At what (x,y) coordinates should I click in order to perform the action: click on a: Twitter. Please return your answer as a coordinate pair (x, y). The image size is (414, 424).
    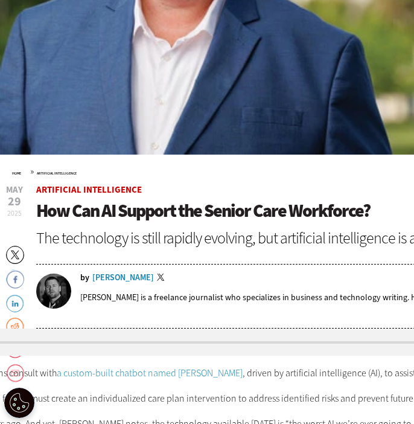
    Looking at the image, I should click on (162, 278).